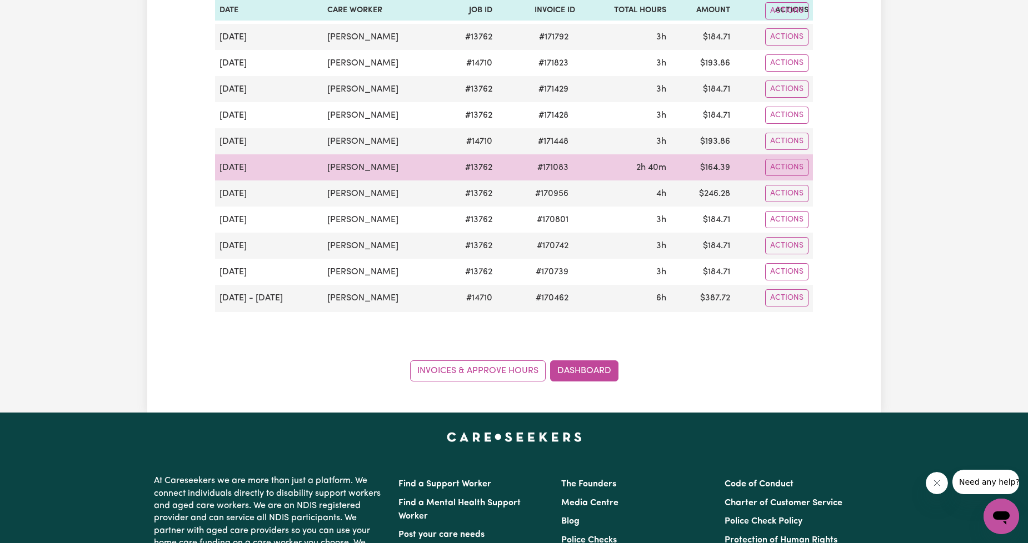 This screenshot has width=1028, height=543. What do you see at coordinates (553, 63) in the screenshot?
I see `span: # 171823` at bounding box center [553, 63].